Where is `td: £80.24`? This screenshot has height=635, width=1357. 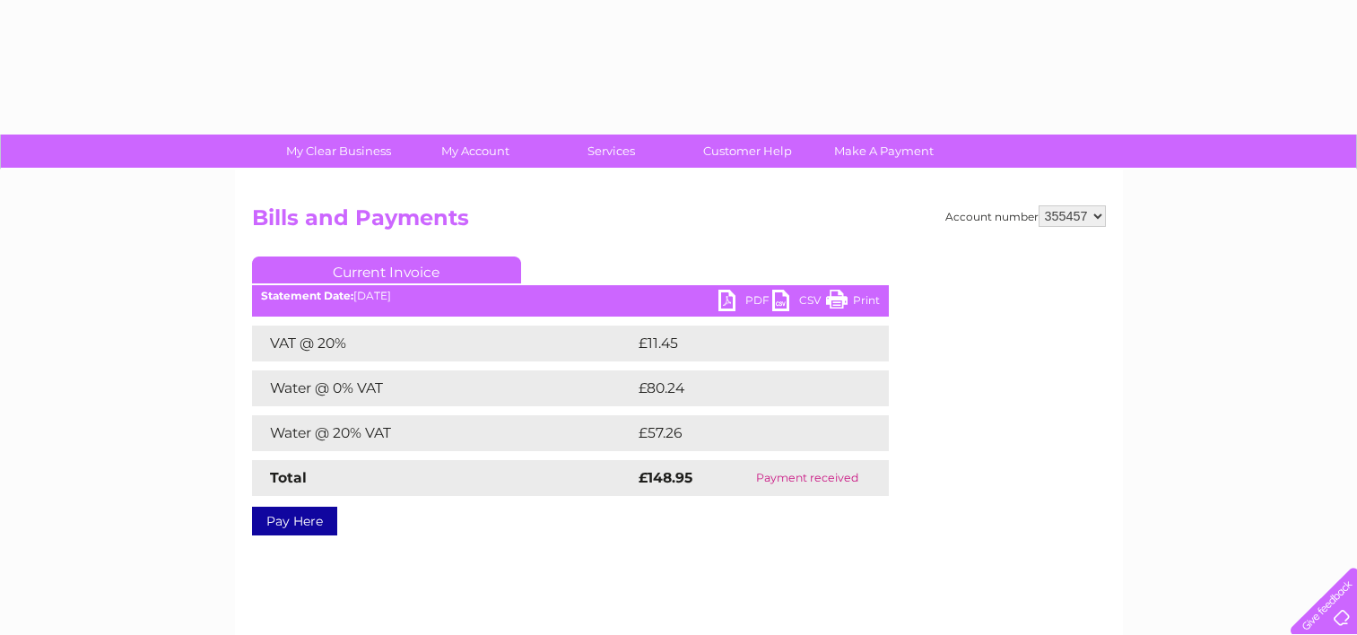 td: £80.24 is located at coordinates (744, 388).